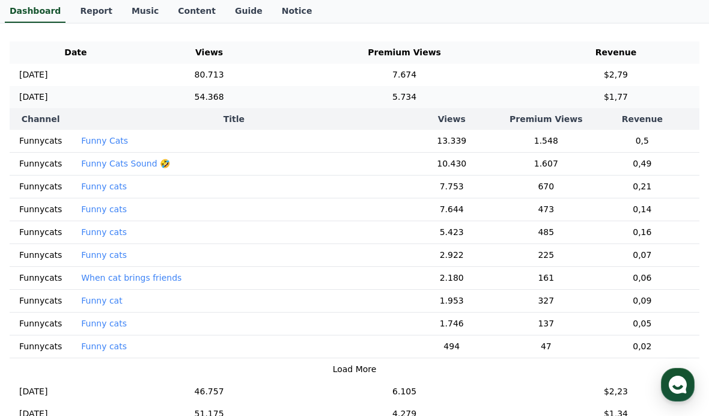 The width and height of the screenshot is (709, 416). What do you see at coordinates (102, 300) in the screenshot?
I see `button: Funny cat` at bounding box center [102, 300].